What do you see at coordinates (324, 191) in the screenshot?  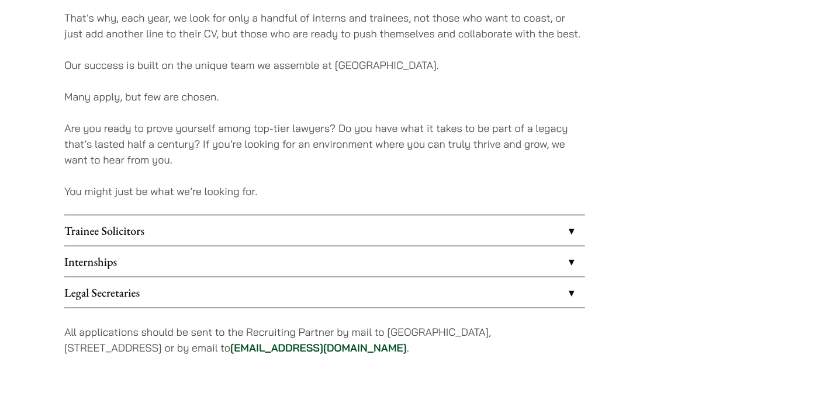 I see `p: You might just be what we’re looking for.` at bounding box center [324, 191].